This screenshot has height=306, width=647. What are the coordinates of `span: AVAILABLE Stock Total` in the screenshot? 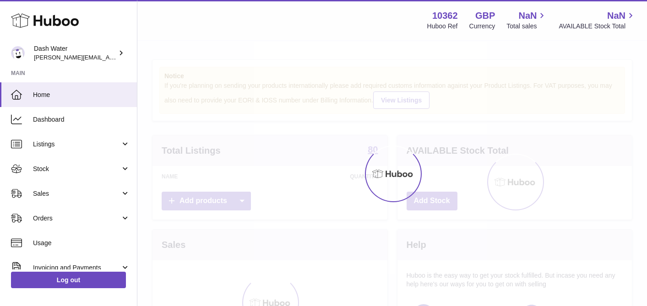 It's located at (597, 26).